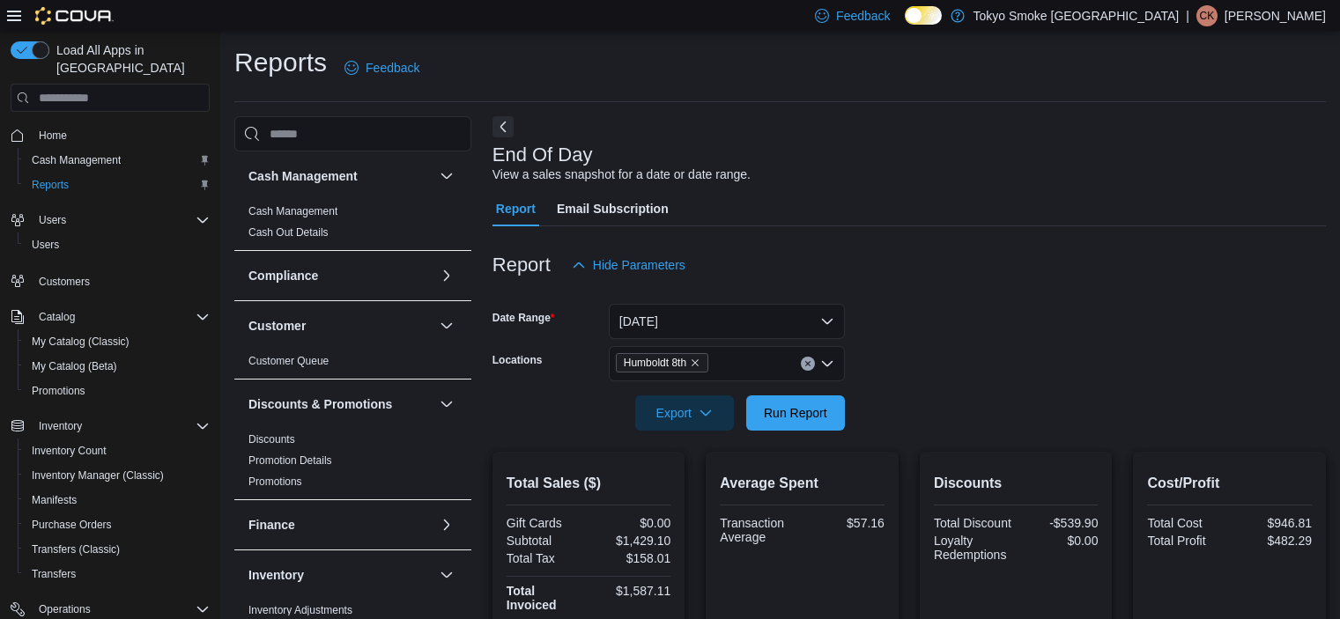 This screenshot has width=1340, height=619. I want to click on a: Transfers (Classic), so click(76, 550).